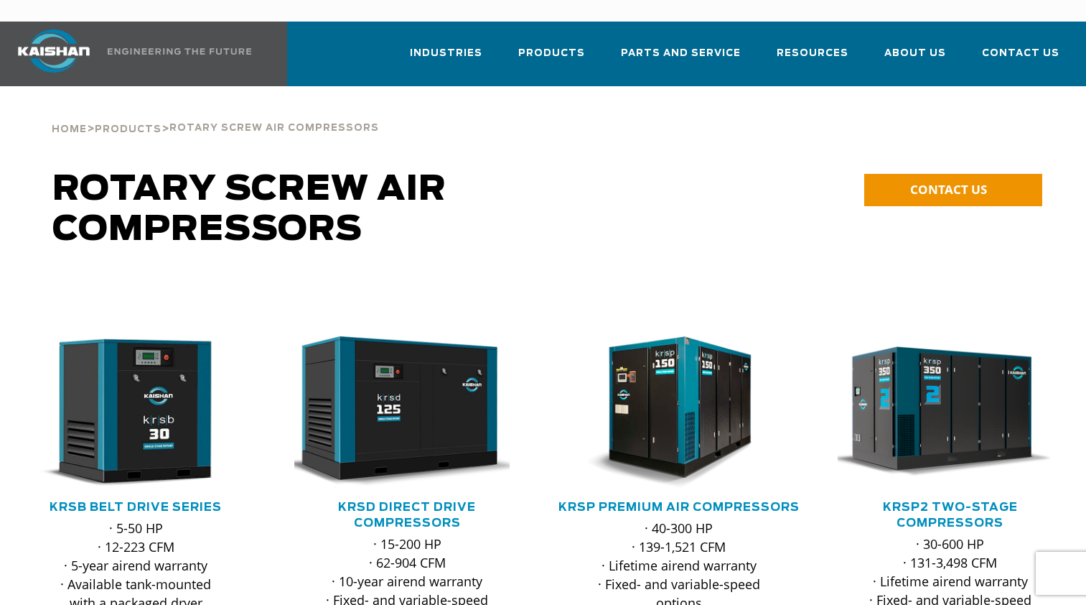  What do you see at coordinates (407, 412) in the screenshot?
I see `div: krsd125` at bounding box center [407, 412].